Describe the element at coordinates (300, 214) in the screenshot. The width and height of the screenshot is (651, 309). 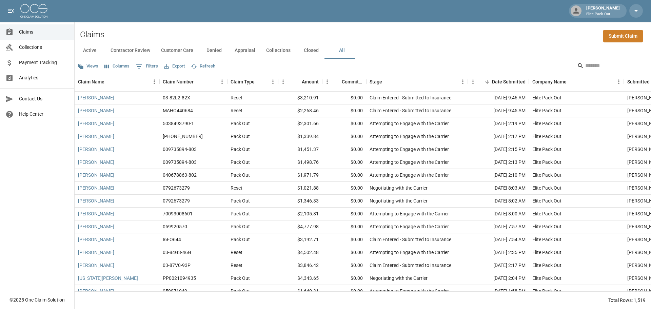
I see `div: $2,105.81` at that location.